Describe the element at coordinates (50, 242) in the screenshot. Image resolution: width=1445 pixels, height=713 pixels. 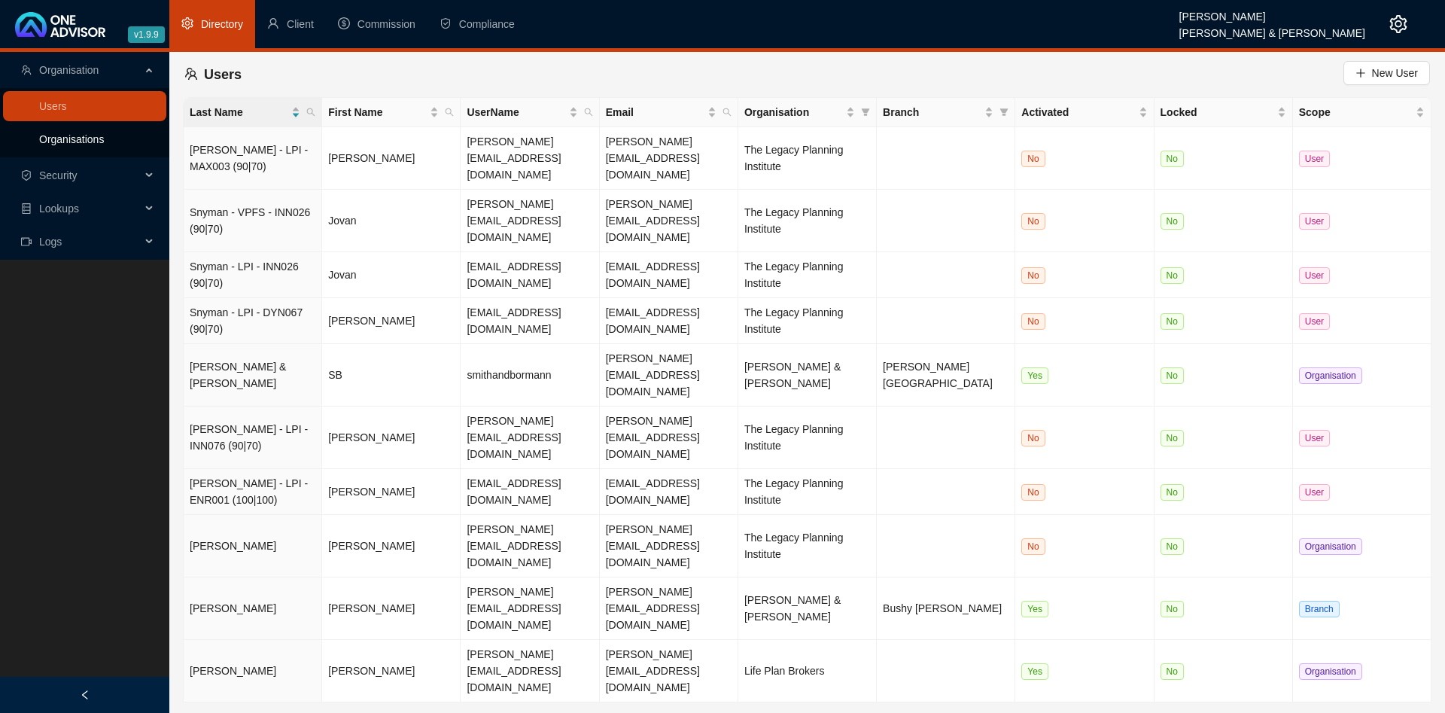
I see `span: Logs` at that location.